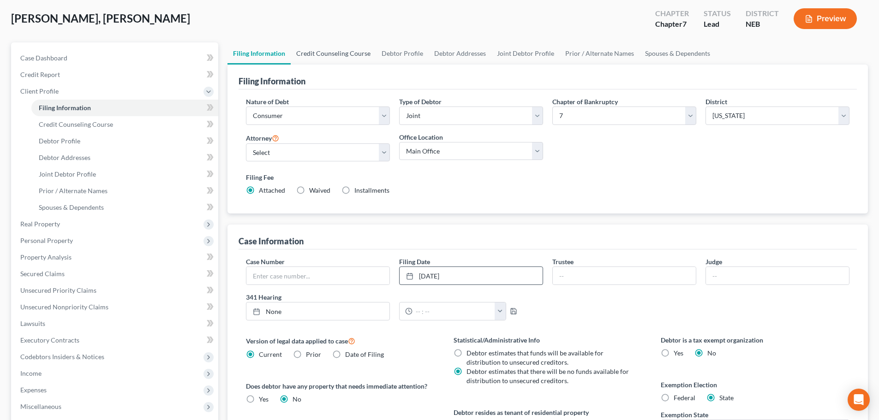 The width and height of the screenshot is (879, 420). Describe the element at coordinates (859, 400) in the screenshot. I see `div: Open Intercom Messenger` at that location.